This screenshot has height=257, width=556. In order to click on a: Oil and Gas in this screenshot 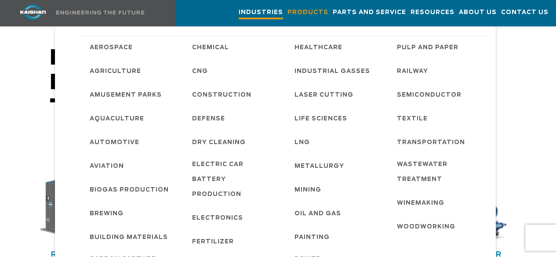, I will do `click(334, 213)`.